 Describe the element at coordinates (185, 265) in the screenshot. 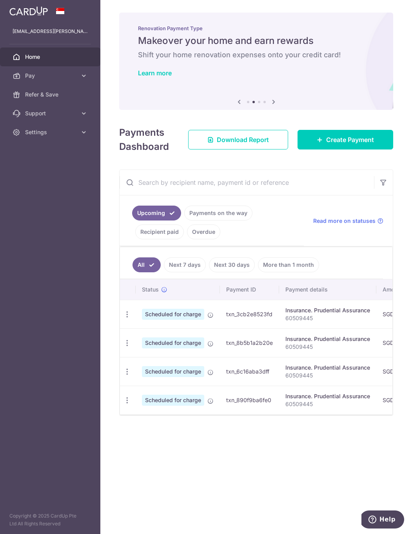

I see `a: Next 7 days` at that location.